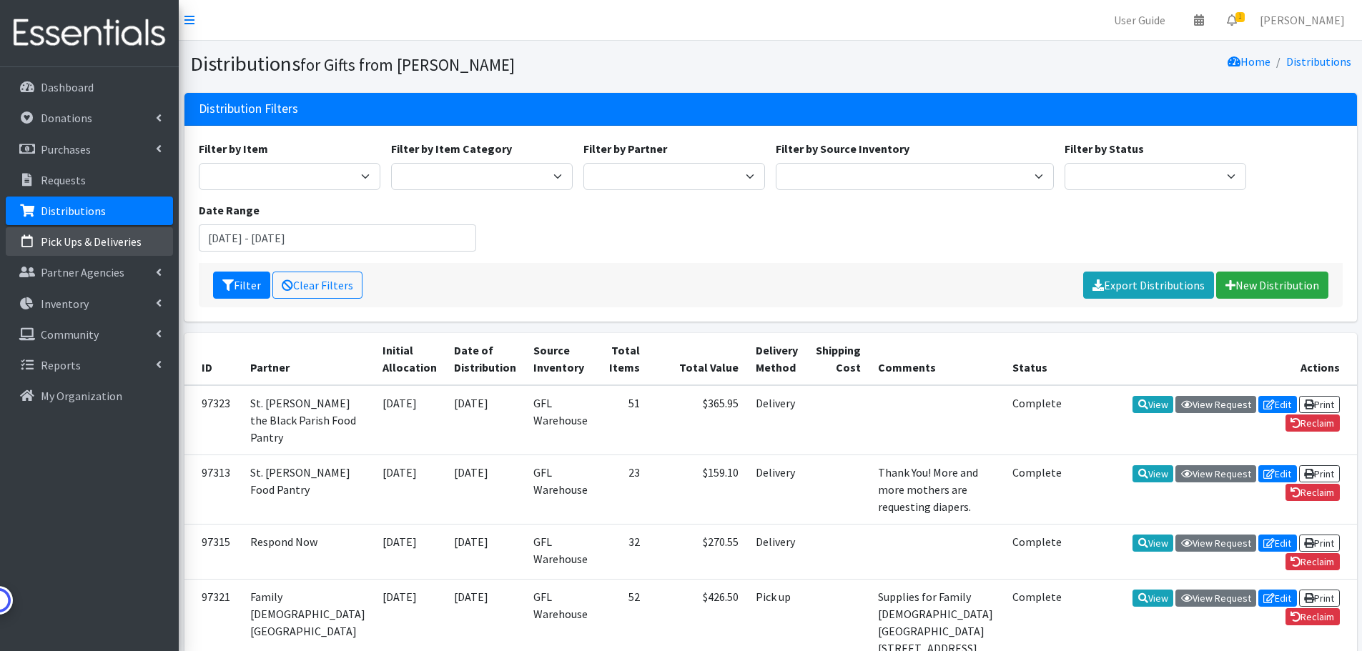  Describe the element at coordinates (560, 359) in the screenshot. I see `th: Source Inventory` at that location.